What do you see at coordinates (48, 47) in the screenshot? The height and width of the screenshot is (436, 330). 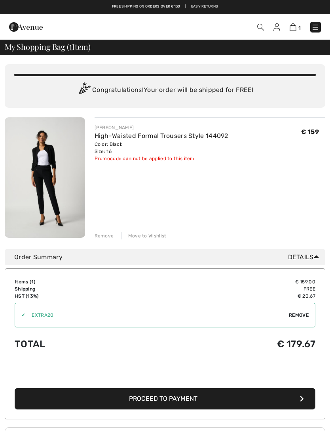 I see `span: My Shopping Bag ( Item)` at bounding box center [48, 47].